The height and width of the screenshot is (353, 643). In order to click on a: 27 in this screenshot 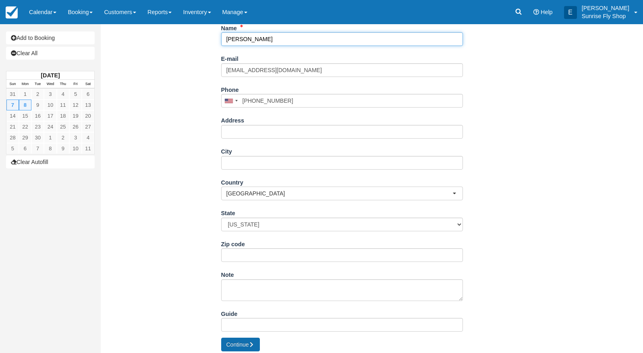, I will do `click(88, 126)`.